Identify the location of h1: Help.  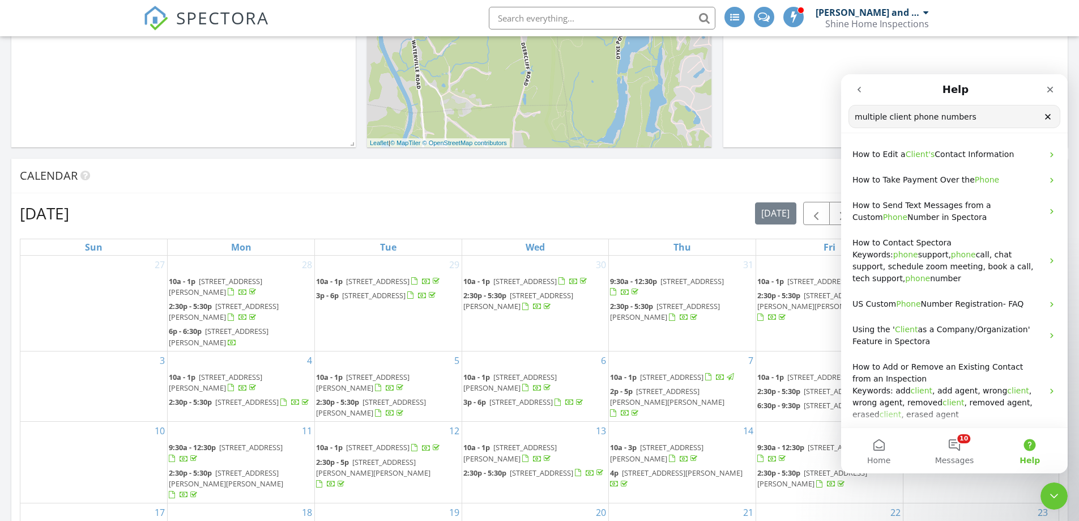
(114, 15).